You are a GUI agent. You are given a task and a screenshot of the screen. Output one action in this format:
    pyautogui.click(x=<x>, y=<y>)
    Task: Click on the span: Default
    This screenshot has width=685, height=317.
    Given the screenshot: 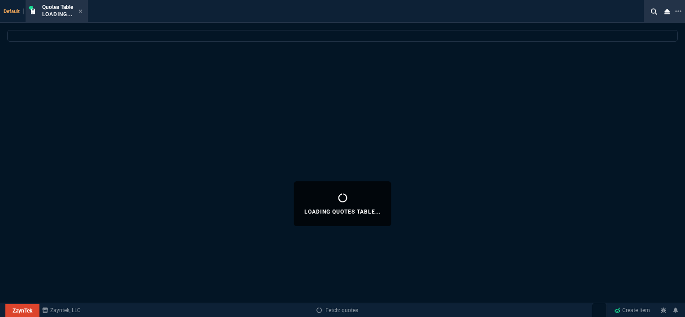 What is the action you would take?
    pyautogui.click(x=13, y=11)
    